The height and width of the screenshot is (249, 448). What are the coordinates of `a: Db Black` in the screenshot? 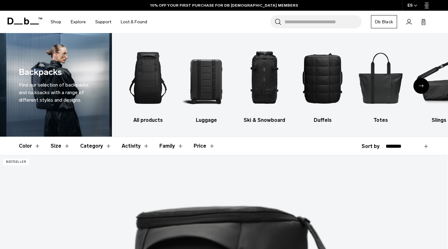 It's located at (384, 22).